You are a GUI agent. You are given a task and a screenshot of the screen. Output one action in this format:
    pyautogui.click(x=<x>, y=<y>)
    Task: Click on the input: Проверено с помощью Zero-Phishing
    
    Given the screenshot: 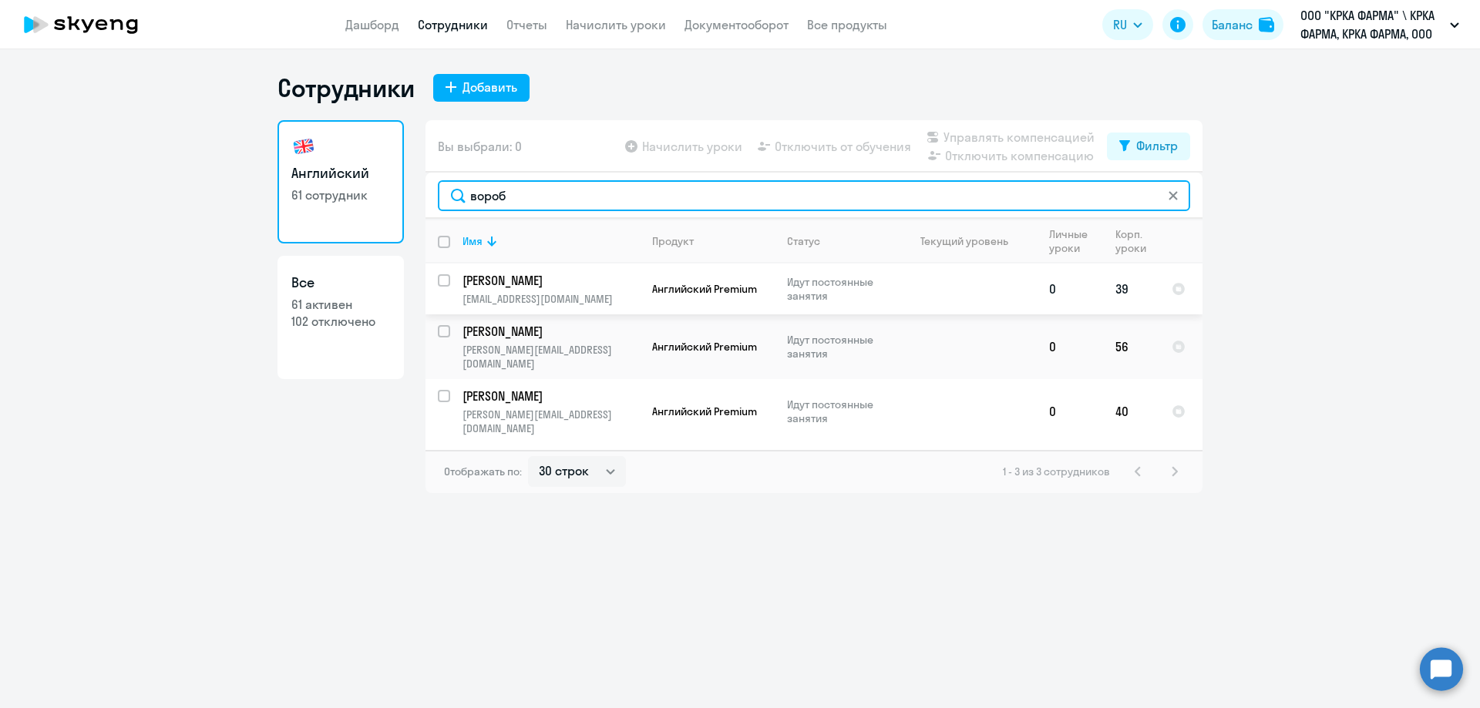 What is the action you would take?
    pyautogui.click(x=814, y=196)
    